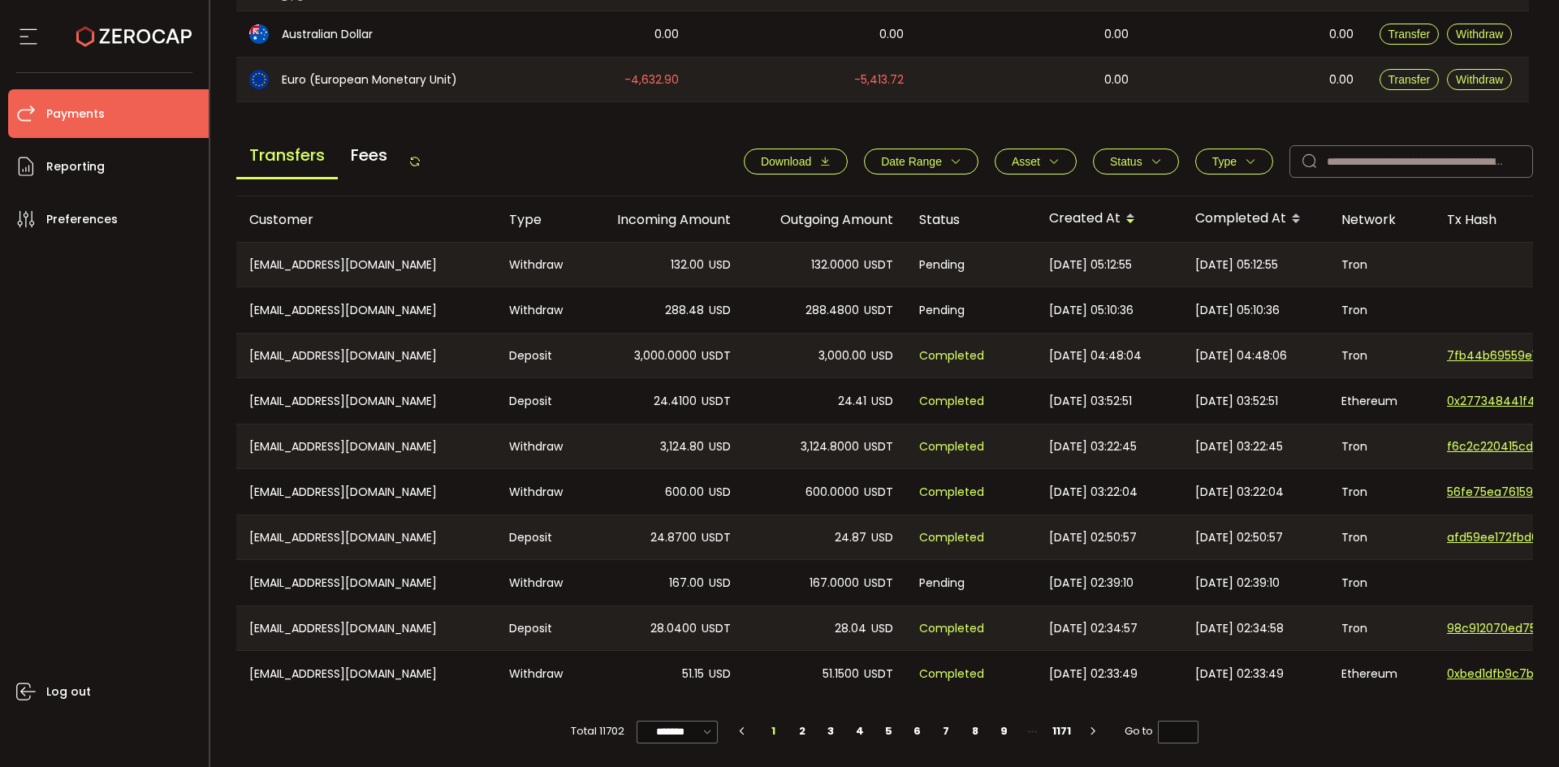 This screenshot has height=767, width=1559. Describe the element at coordinates (1479, 80) in the screenshot. I see `span: Withdraw` at that location.